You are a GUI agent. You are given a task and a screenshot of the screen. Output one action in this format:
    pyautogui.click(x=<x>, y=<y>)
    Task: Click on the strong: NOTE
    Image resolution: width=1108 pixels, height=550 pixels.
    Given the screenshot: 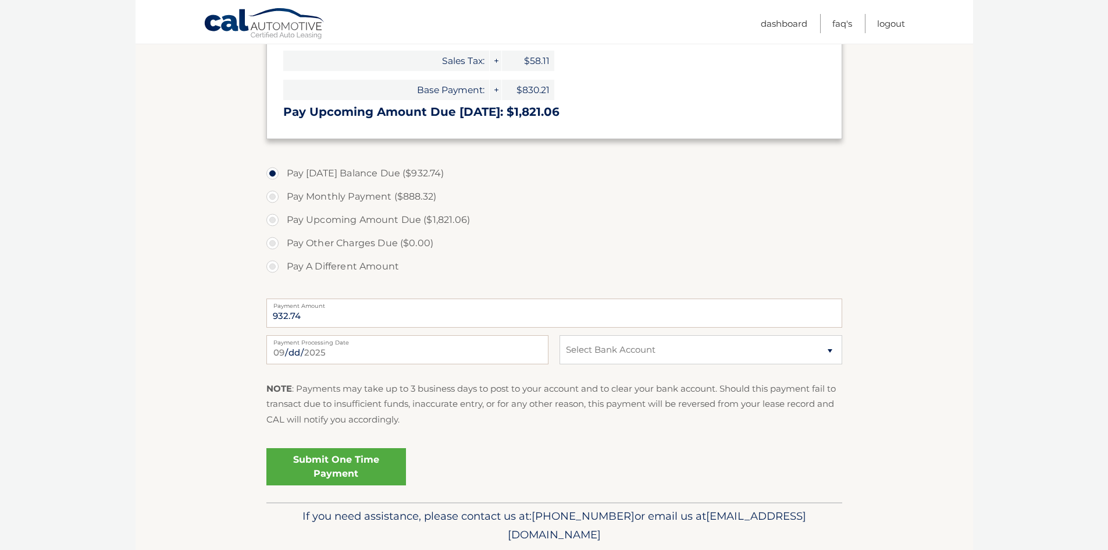 What is the action you would take?
    pyautogui.click(x=279, y=388)
    